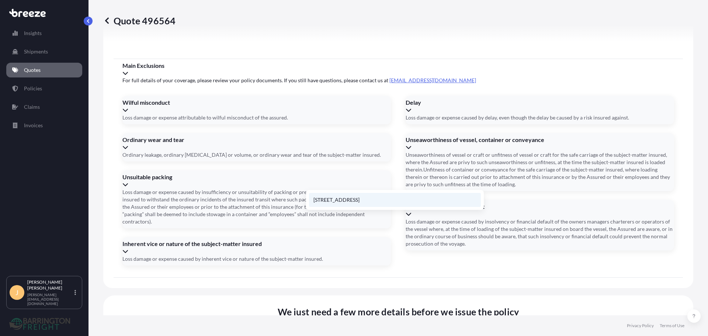 The height and width of the screenshot is (336, 708). What do you see at coordinates (39, 324) in the screenshot?
I see `img: organization-logo` at bounding box center [39, 324].